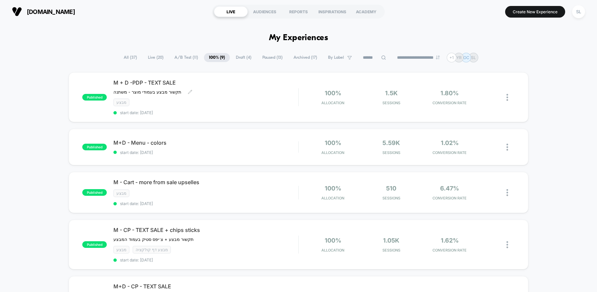 This screenshot has height=292, width=597. What do you see at coordinates (391, 240) in the screenshot?
I see `span: 1.05k` at bounding box center [391, 240].